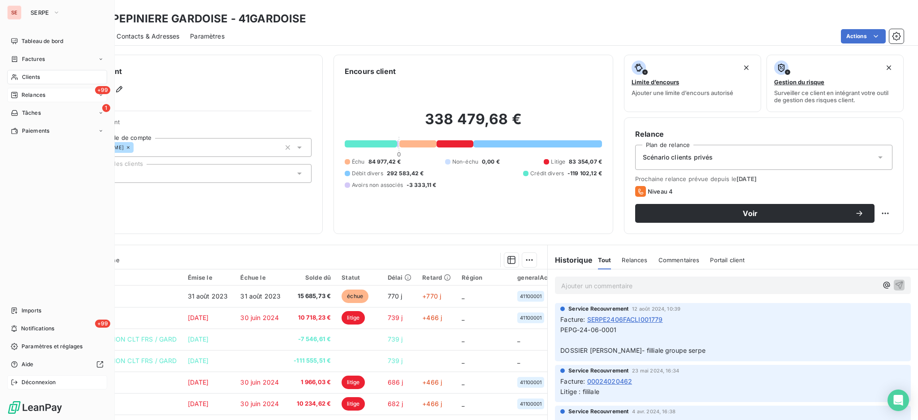 This screenshot has width=918, height=420. I want to click on span: Tout, so click(605, 260).